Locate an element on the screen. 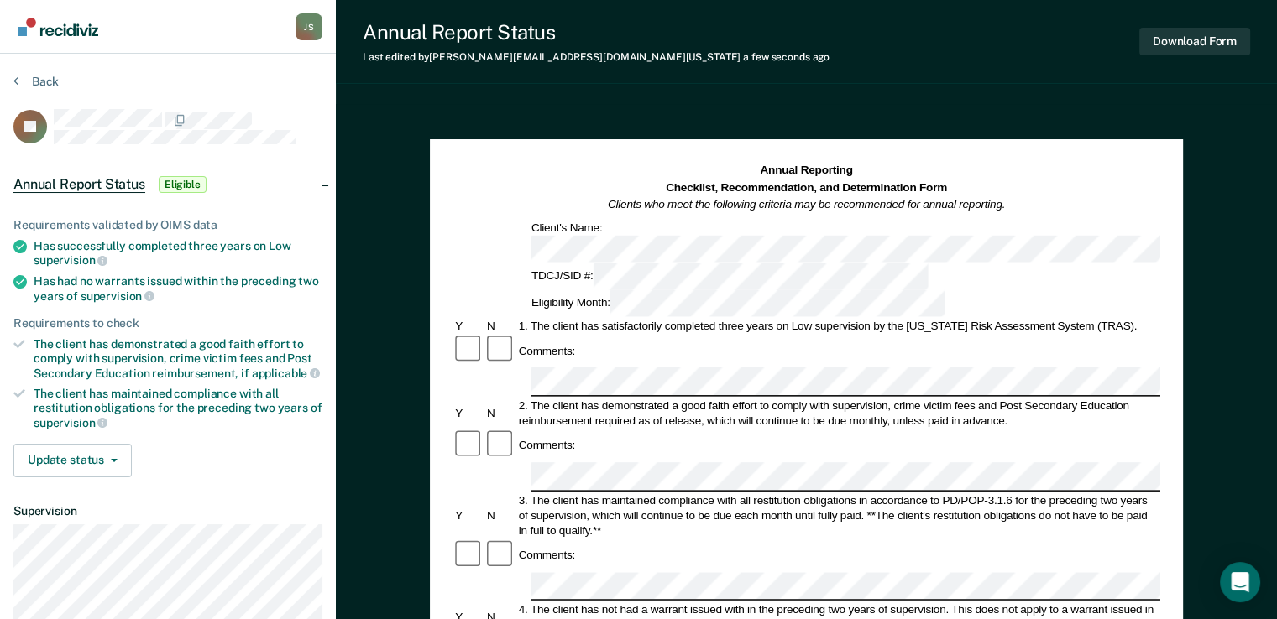  strong: Annual Reporting is located at coordinates (807, 170).